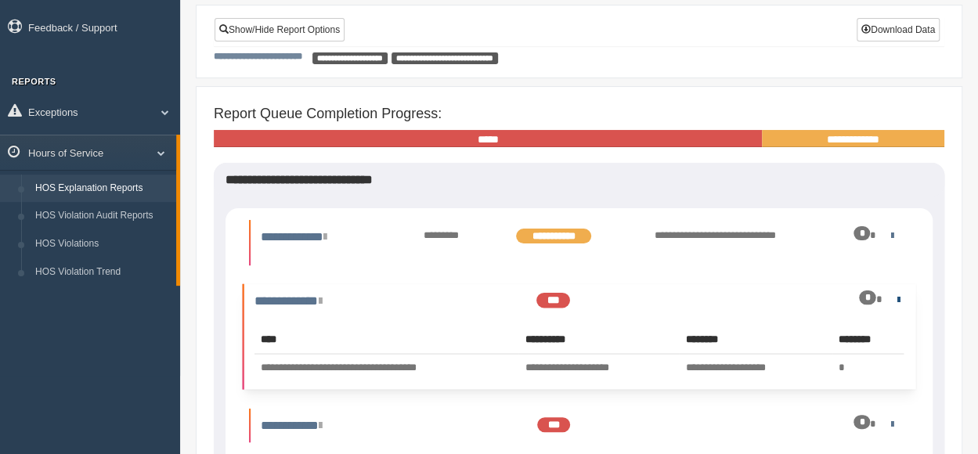 The height and width of the screenshot is (454, 978). What do you see at coordinates (102, 189) in the screenshot?
I see `a: HOS Explanation Reports` at bounding box center [102, 189].